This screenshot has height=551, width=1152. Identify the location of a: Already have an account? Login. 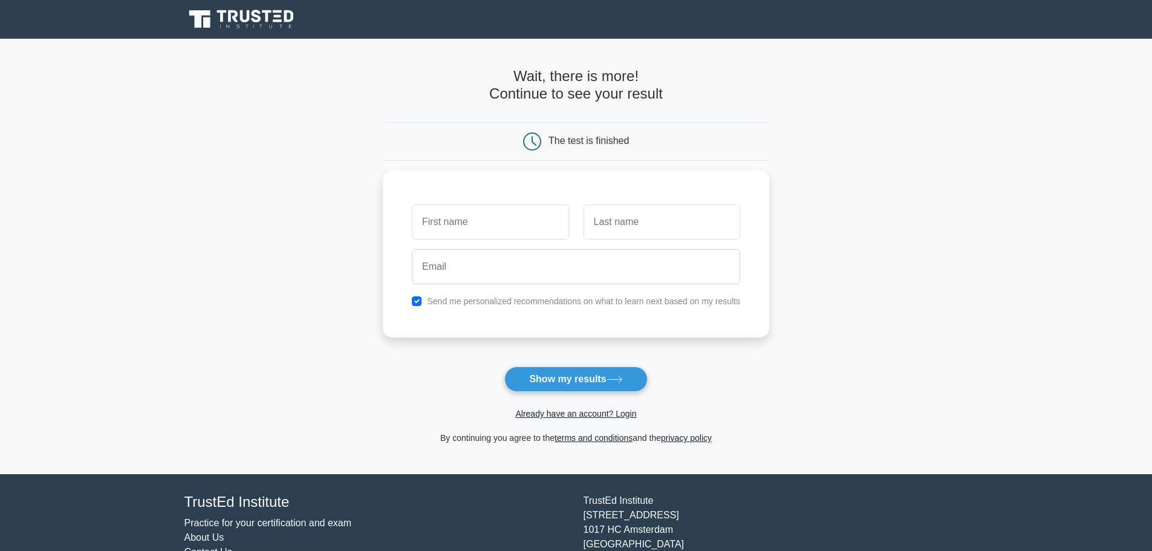
(576, 414).